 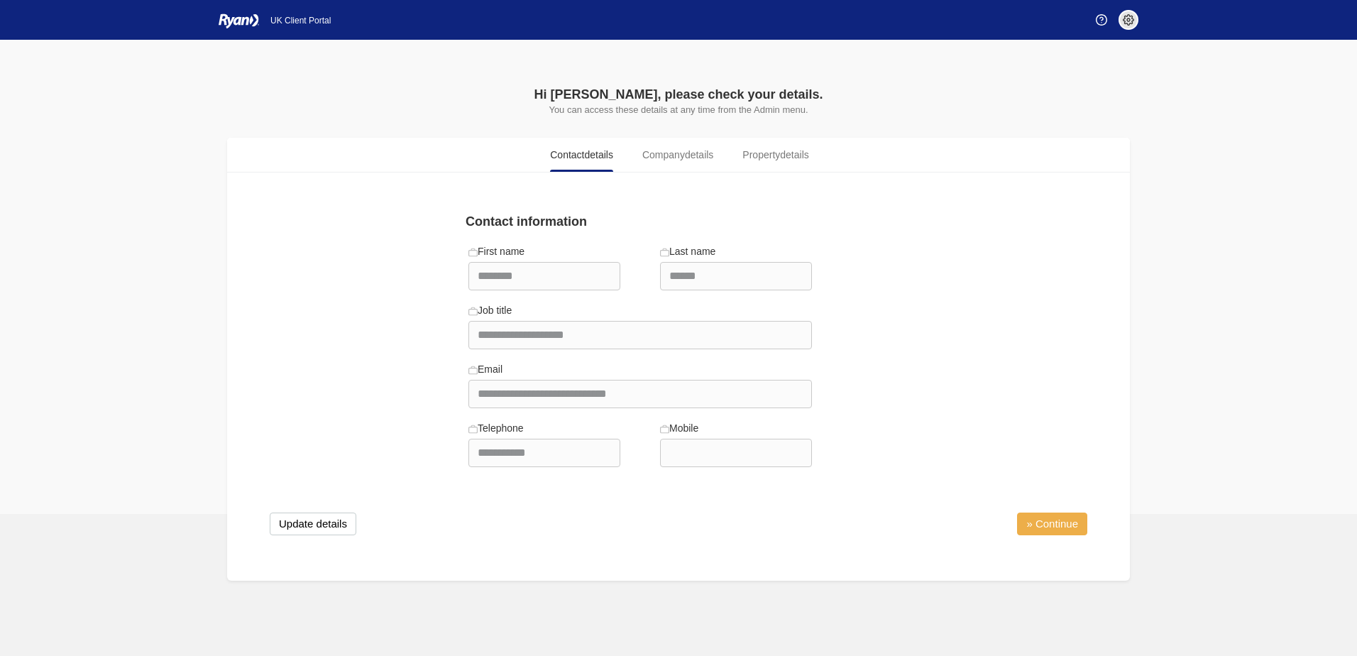 What do you see at coordinates (486, 369) in the screenshot?
I see `label: Email` at bounding box center [486, 369].